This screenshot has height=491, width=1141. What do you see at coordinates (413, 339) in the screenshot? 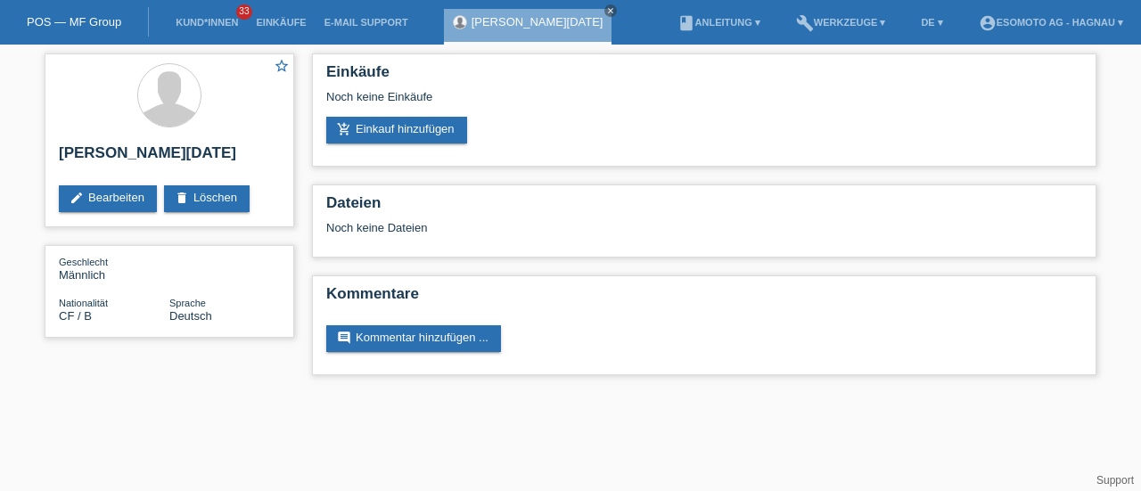
I see `a: commentKommentar hinzufügen ...` at bounding box center [413, 339].